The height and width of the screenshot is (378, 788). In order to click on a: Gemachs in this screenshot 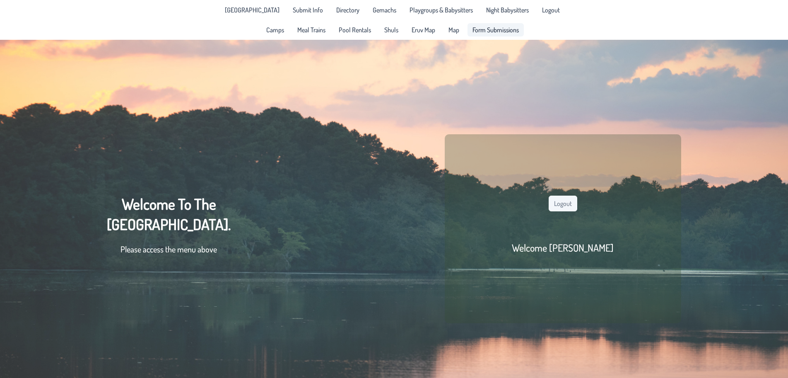, I will do `click(385, 10)`.